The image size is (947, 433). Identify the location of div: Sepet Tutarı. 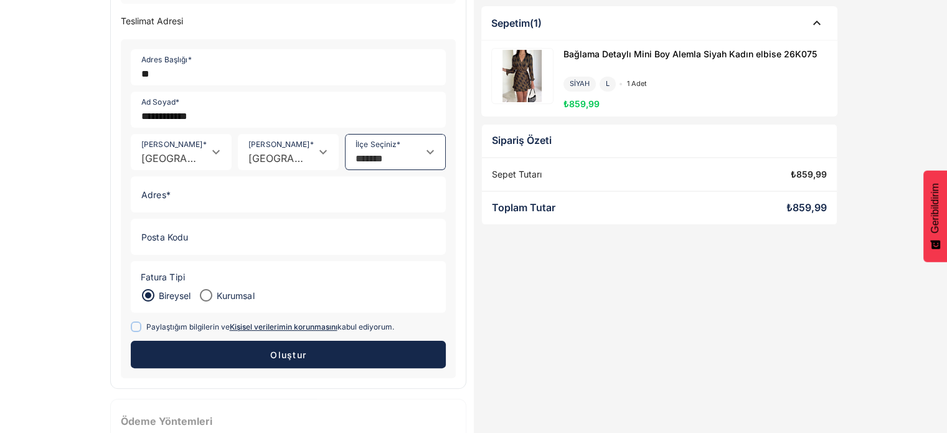
(517, 174).